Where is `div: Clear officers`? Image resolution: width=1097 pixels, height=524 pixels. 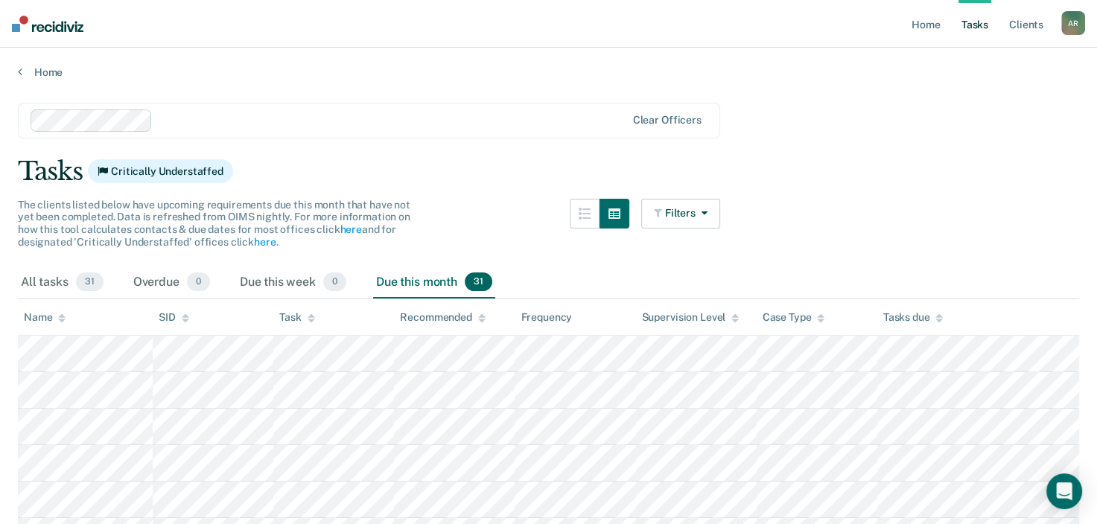 div: Clear officers is located at coordinates (667, 120).